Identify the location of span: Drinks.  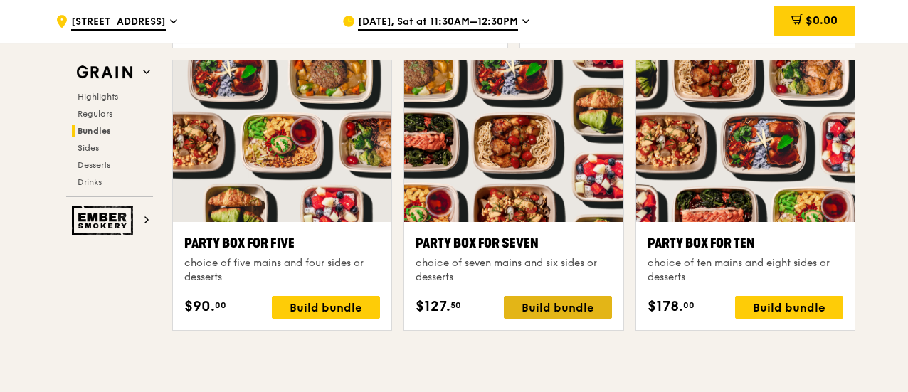
(90, 182).